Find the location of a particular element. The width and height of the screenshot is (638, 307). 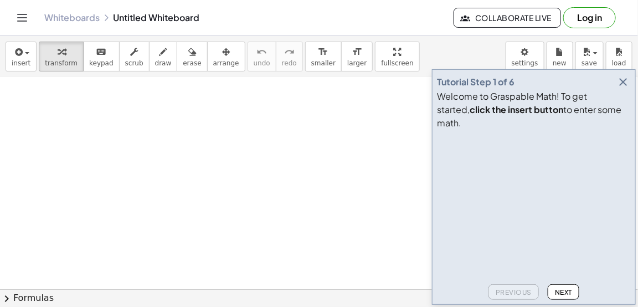

span: new is located at coordinates (560, 63).